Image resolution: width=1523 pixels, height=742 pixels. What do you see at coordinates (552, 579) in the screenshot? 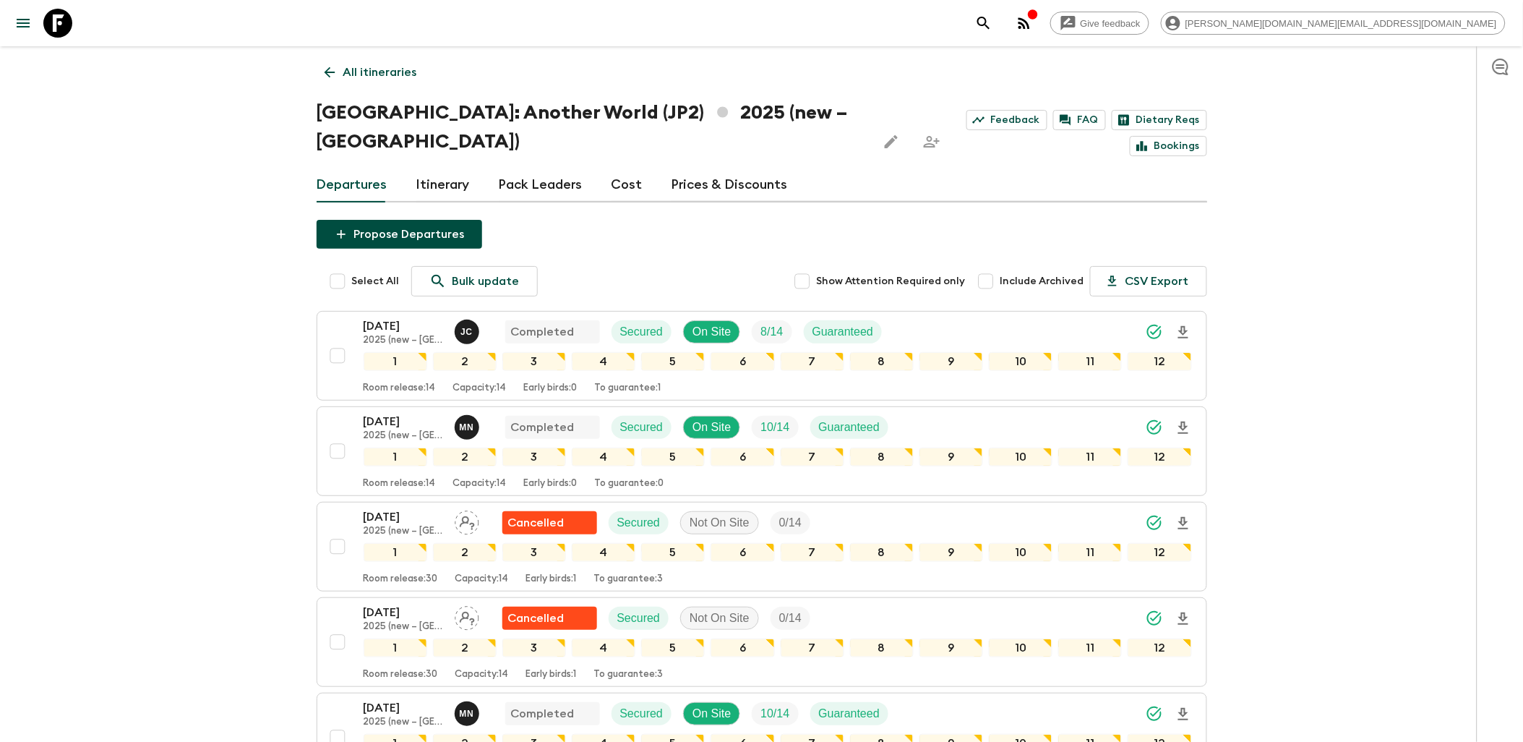
I see `p: Early birds: 1` at bounding box center [552, 579].